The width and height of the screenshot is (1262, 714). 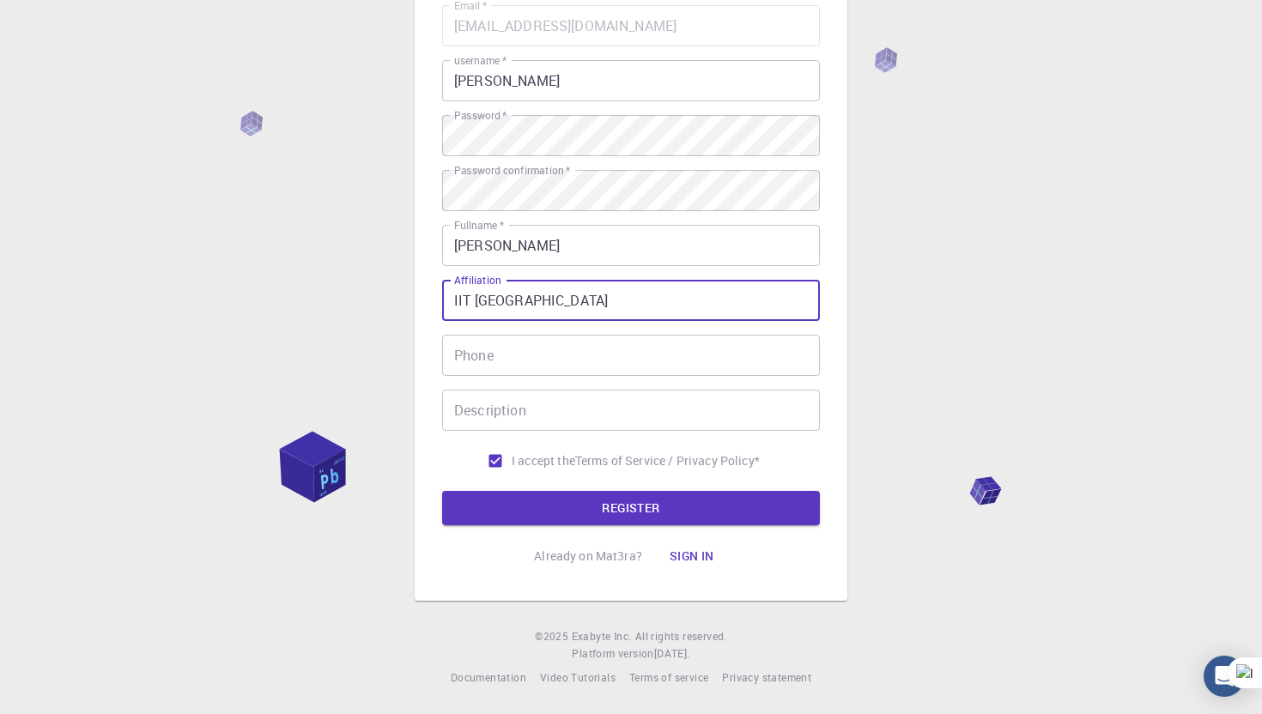 I want to click on span: Exabyte Inc., so click(x=602, y=636).